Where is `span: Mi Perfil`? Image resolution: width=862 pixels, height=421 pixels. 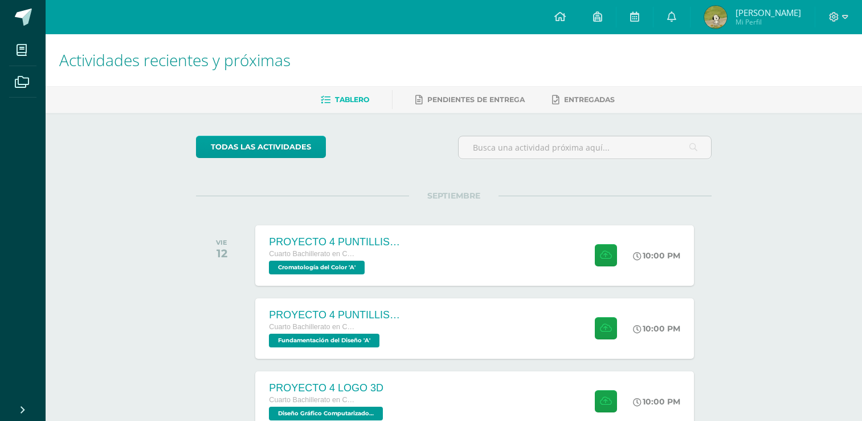
span: Mi Perfil is located at coordinates (768, 22).